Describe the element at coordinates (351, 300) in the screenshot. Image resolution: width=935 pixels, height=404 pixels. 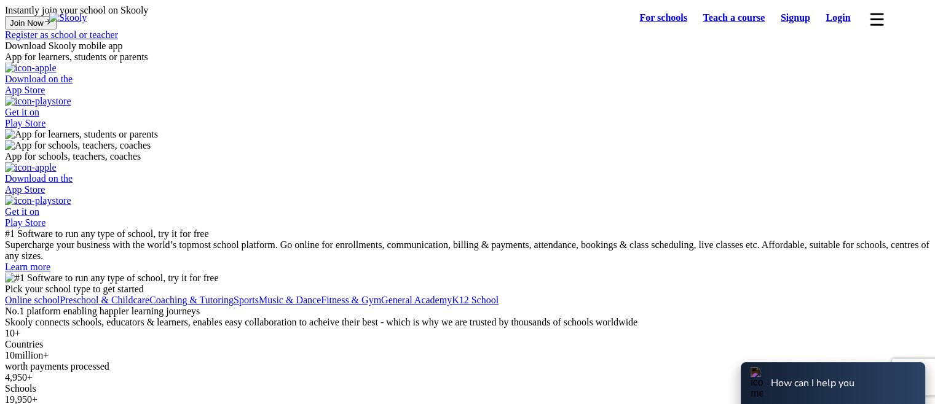
I see `a: Fitness & Gym` at that location.